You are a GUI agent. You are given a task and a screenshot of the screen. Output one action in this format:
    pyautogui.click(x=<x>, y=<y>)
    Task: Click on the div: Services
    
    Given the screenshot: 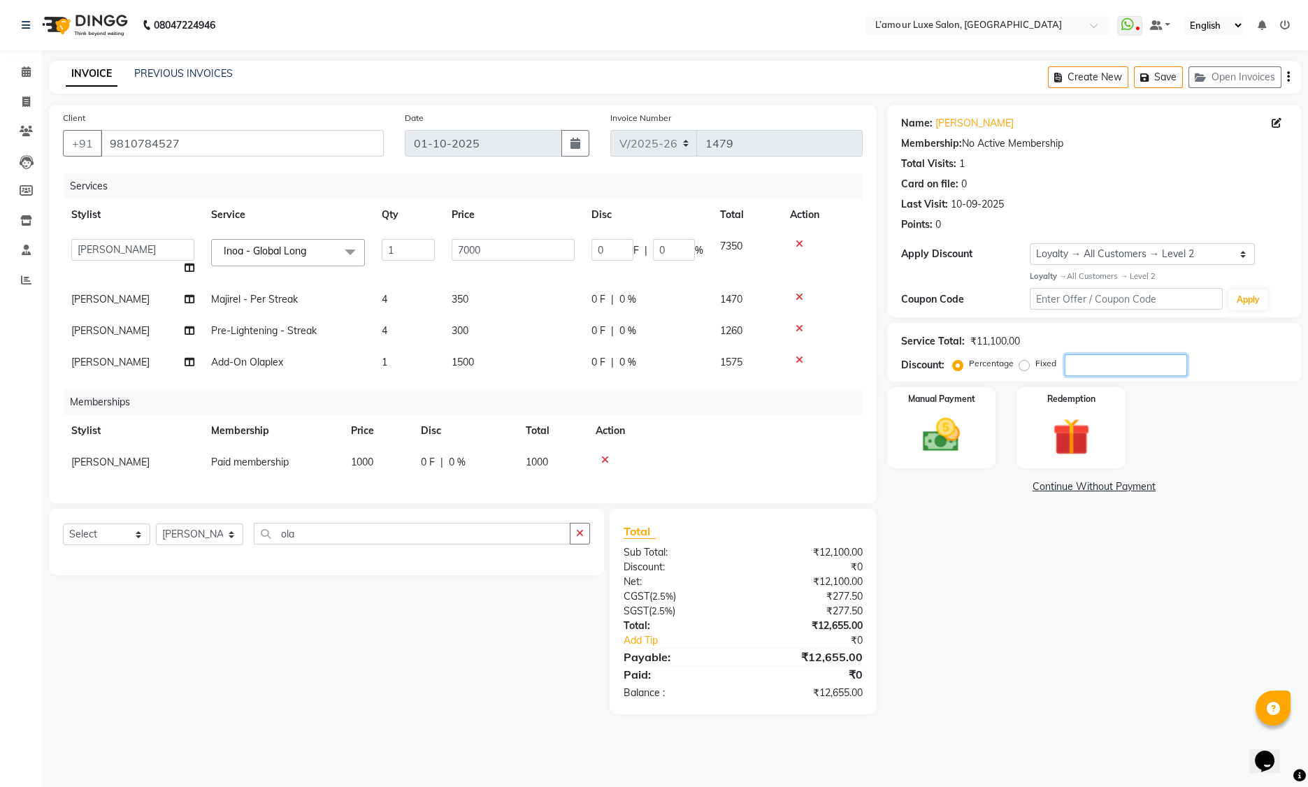 What is the action you would take?
    pyautogui.click(x=469, y=186)
    